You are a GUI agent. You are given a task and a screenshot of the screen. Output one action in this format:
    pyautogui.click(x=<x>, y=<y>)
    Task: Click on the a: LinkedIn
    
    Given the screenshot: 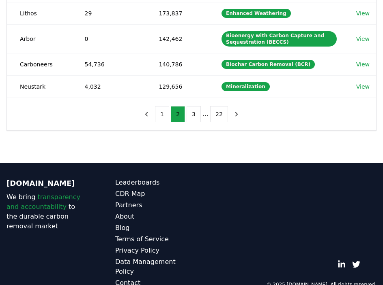 What is the action you would take?
    pyautogui.click(x=341, y=265)
    